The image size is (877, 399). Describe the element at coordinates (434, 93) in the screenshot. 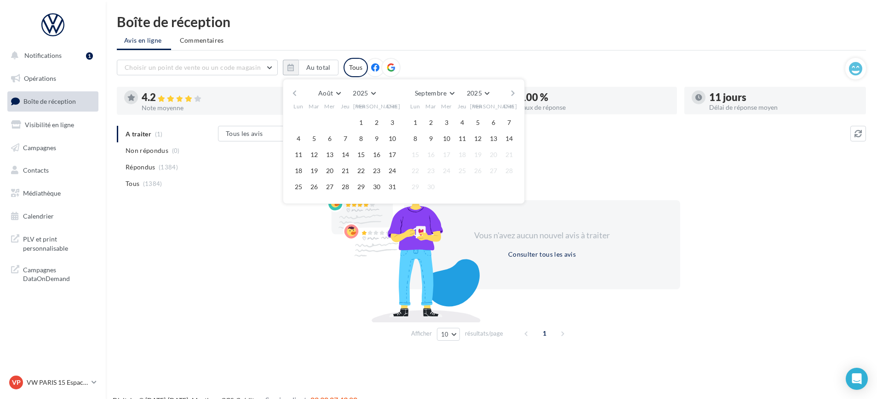

I see `button: Septembre` at that location.